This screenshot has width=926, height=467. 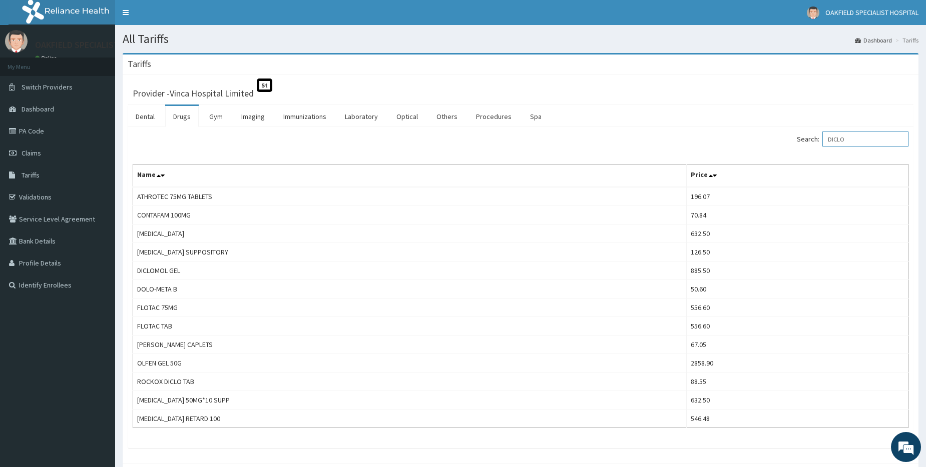 I want to click on span: Switch Providers, so click(x=47, y=87).